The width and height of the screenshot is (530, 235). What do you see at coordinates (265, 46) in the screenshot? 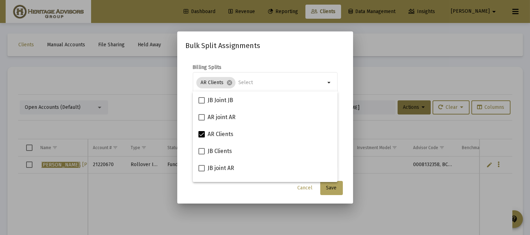
I see `h2: Bulk Split Assignments` at bounding box center [265, 46].